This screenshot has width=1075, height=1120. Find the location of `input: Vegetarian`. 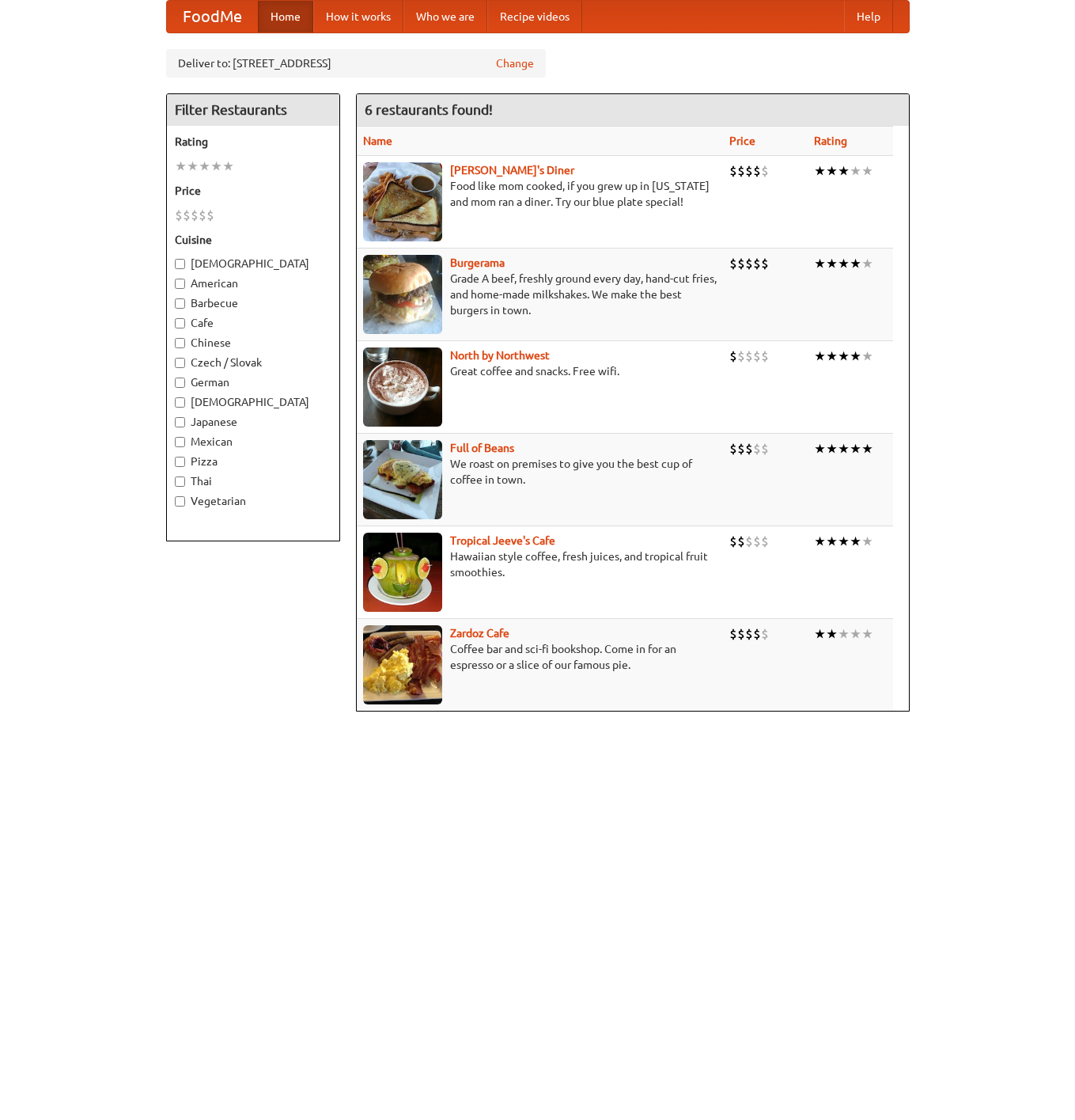

input: Vegetarian is located at coordinates (179, 501).